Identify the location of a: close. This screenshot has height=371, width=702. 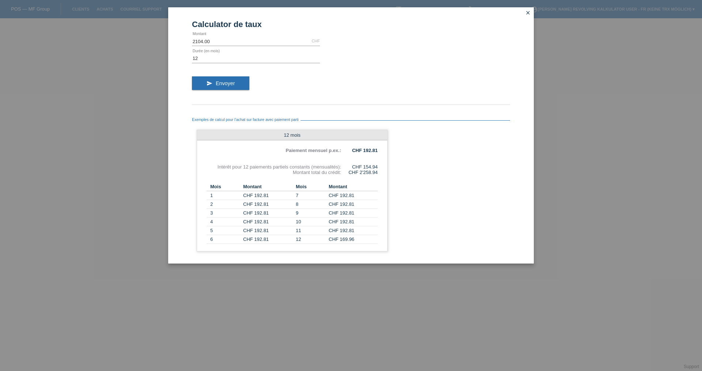
(528, 13).